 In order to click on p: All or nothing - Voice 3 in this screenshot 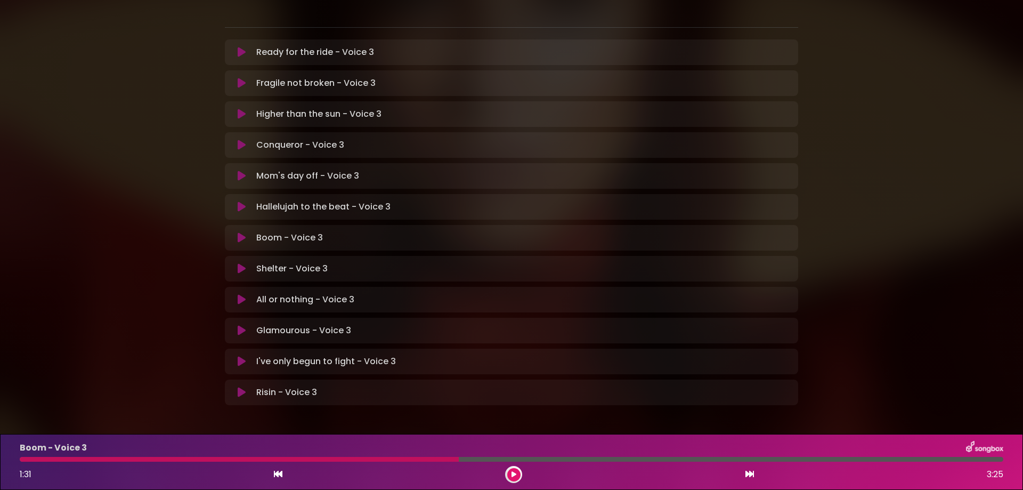, I will do `click(305, 299)`.